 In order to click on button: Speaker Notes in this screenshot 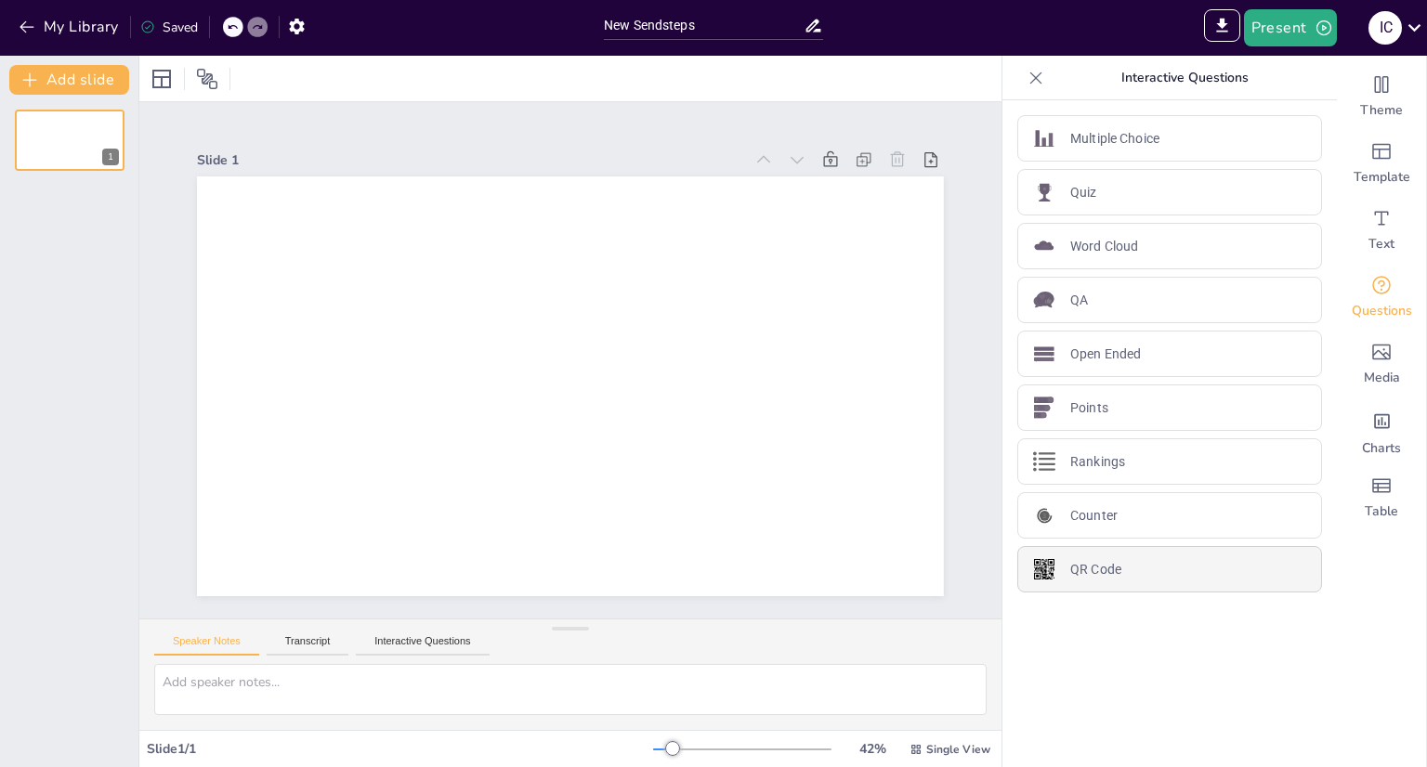, I will do `click(206, 646)`.